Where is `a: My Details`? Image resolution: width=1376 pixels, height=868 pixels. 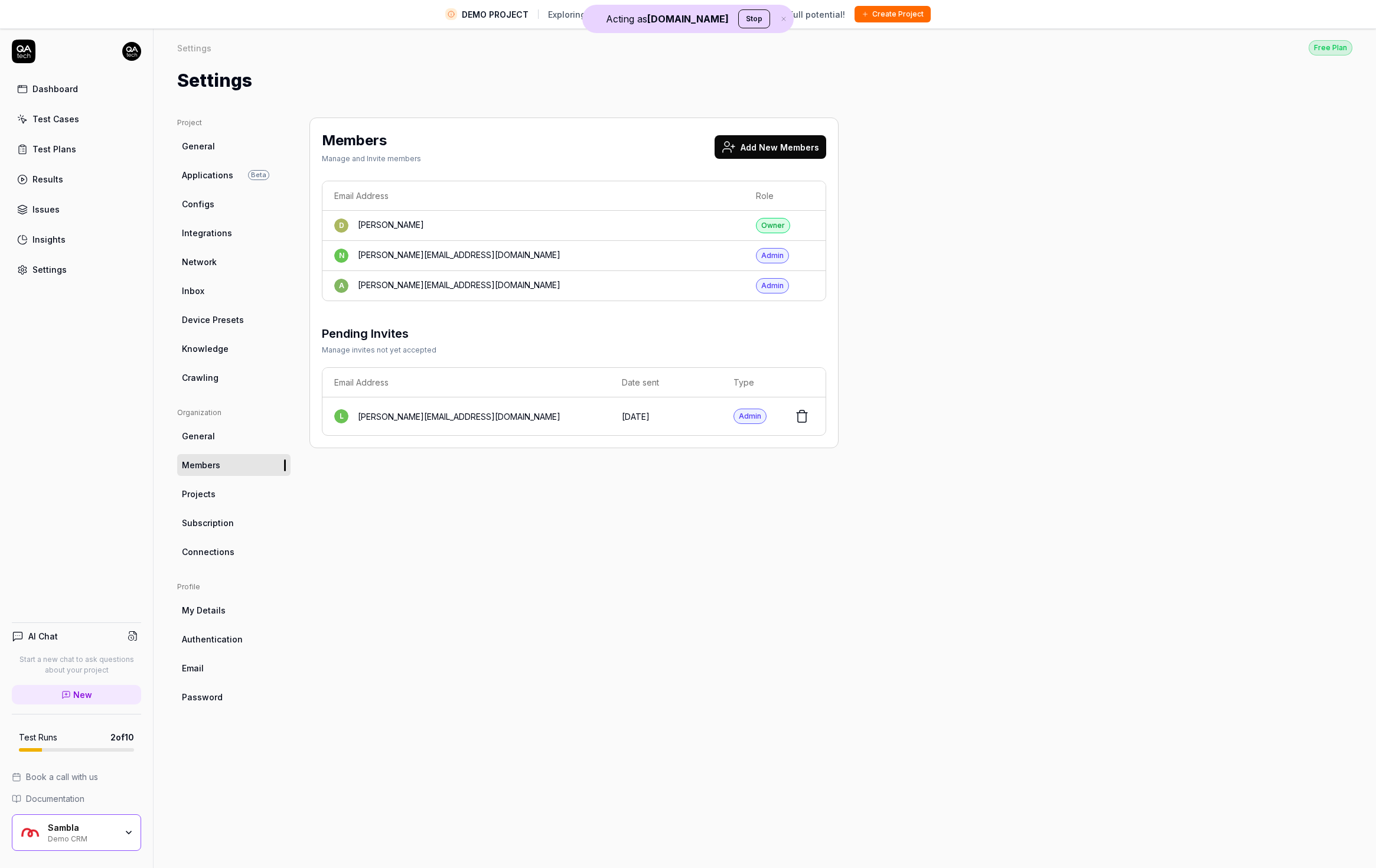
a: My Details is located at coordinates (234, 610).